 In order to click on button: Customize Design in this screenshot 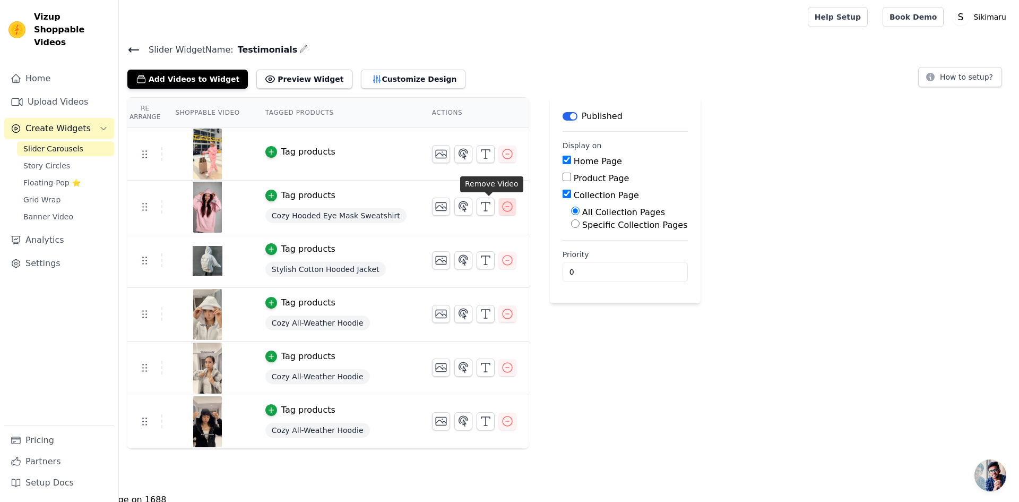, I will do `click(413, 79)`.